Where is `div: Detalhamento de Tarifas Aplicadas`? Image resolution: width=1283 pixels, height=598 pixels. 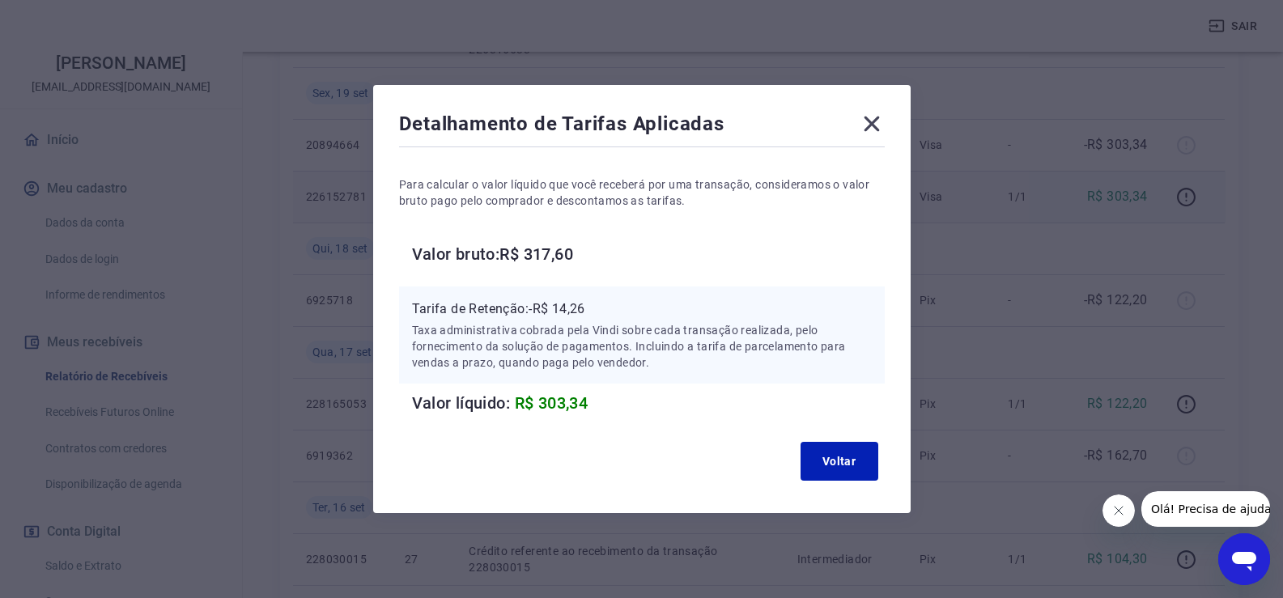
div: Detalhamento de Tarifas Aplicadas is located at coordinates (642, 127).